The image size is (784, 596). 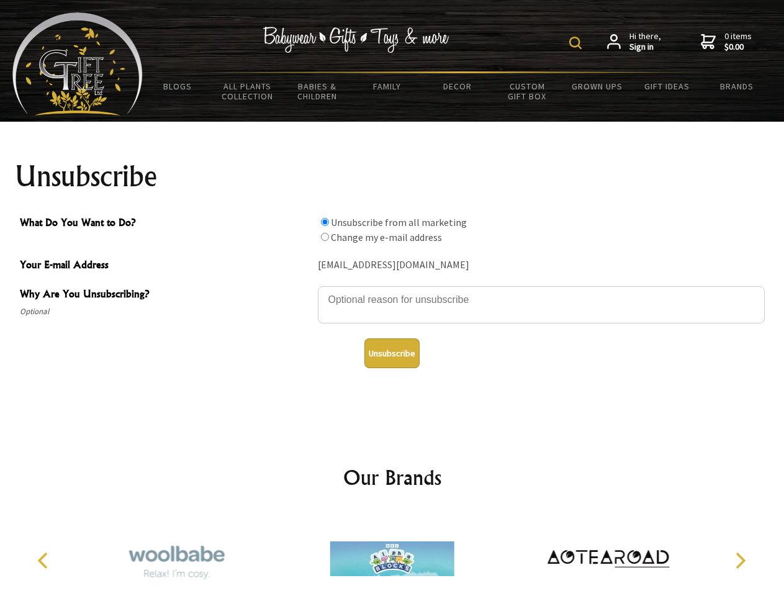 What do you see at coordinates (357, 40) in the screenshot?
I see `img: Babywear - Gifts - Toys & more` at bounding box center [357, 40].